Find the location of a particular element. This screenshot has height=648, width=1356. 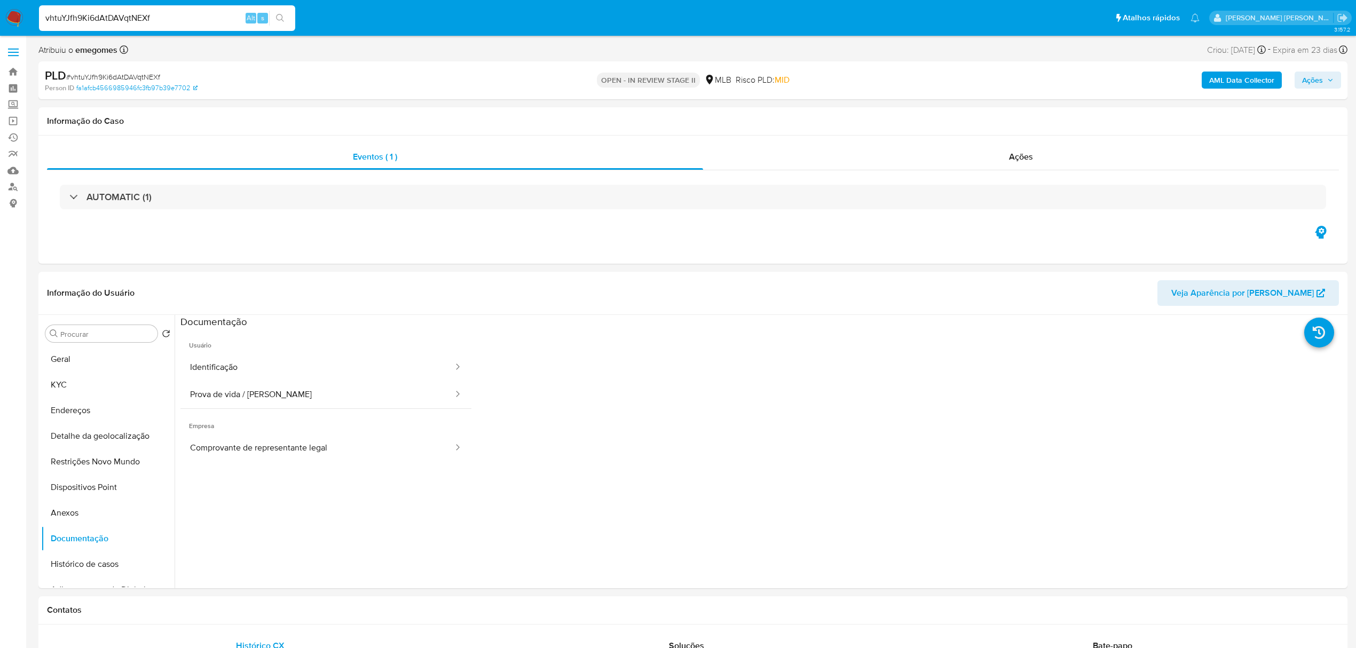

b: Person ID is located at coordinates (59, 88).